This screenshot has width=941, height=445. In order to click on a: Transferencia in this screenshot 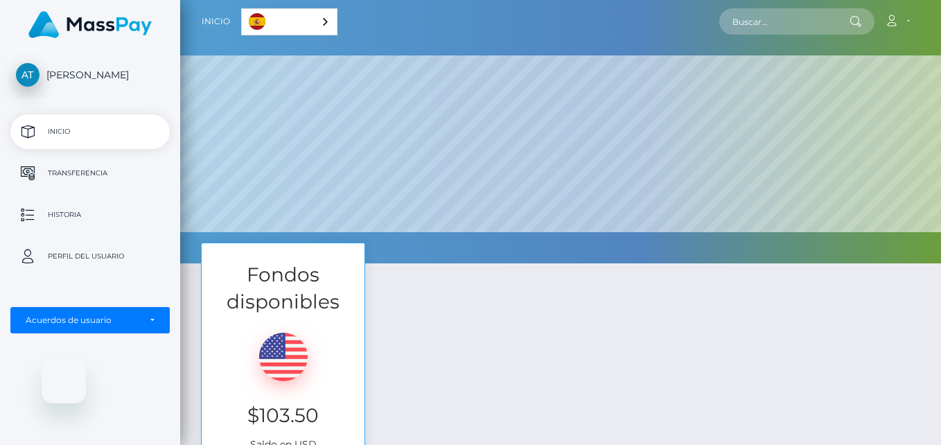, I will do `click(90, 173)`.